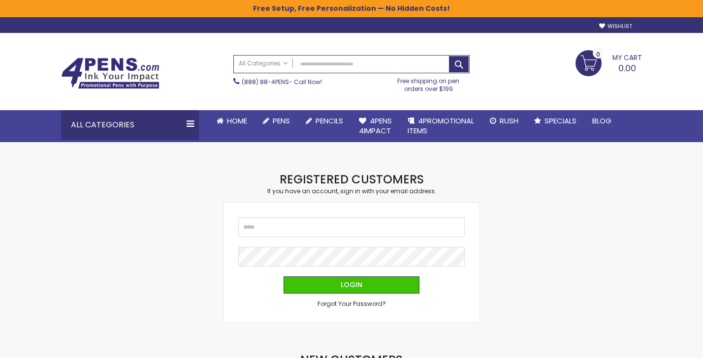 This screenshot has height=358, width=703. What do you see at coordinates (281, 121) in the screenshot?
I see `span: Pens` at bounding box center [281, 121].